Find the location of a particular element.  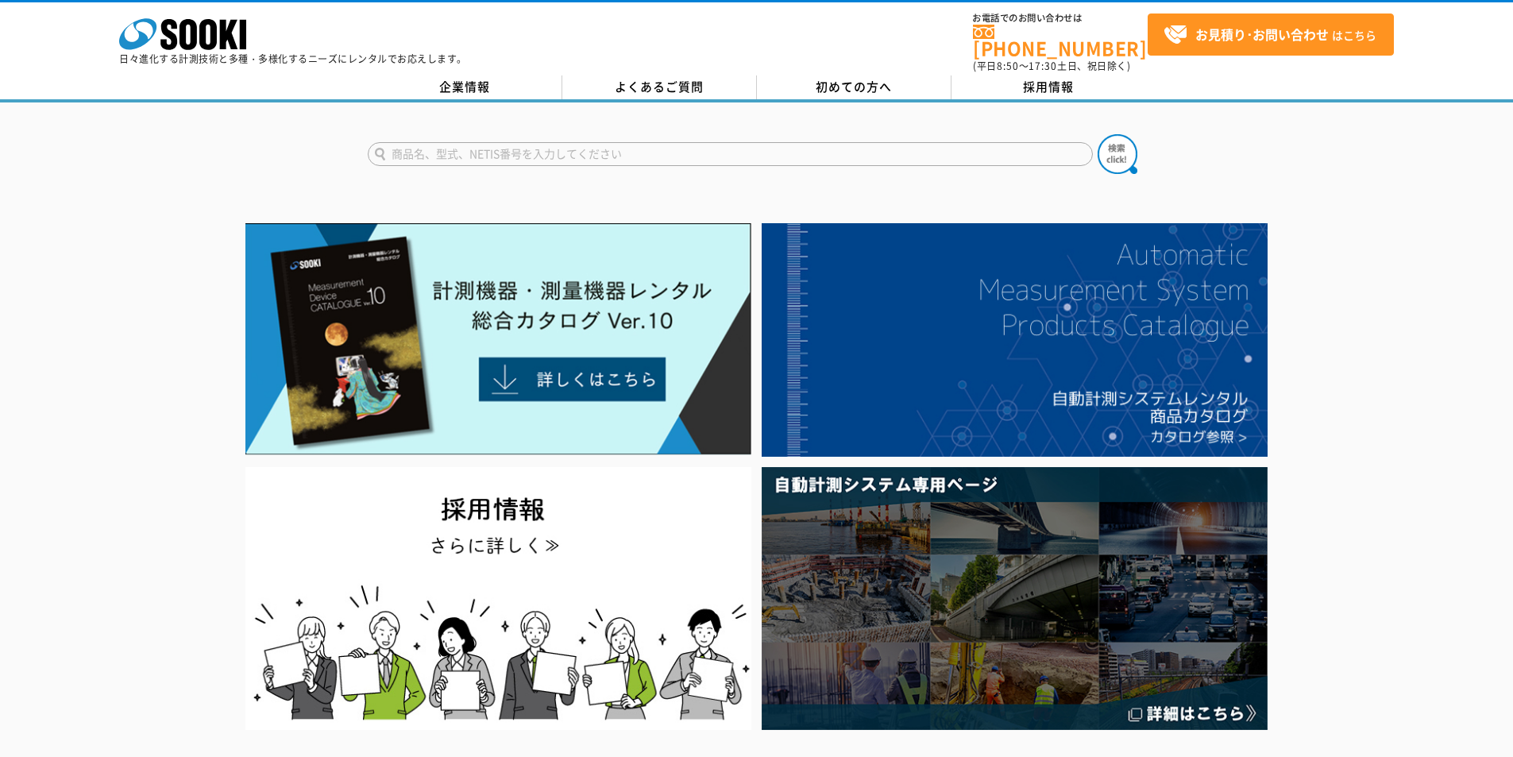

span: 初めての方へ is located at coordinates (854, 87).